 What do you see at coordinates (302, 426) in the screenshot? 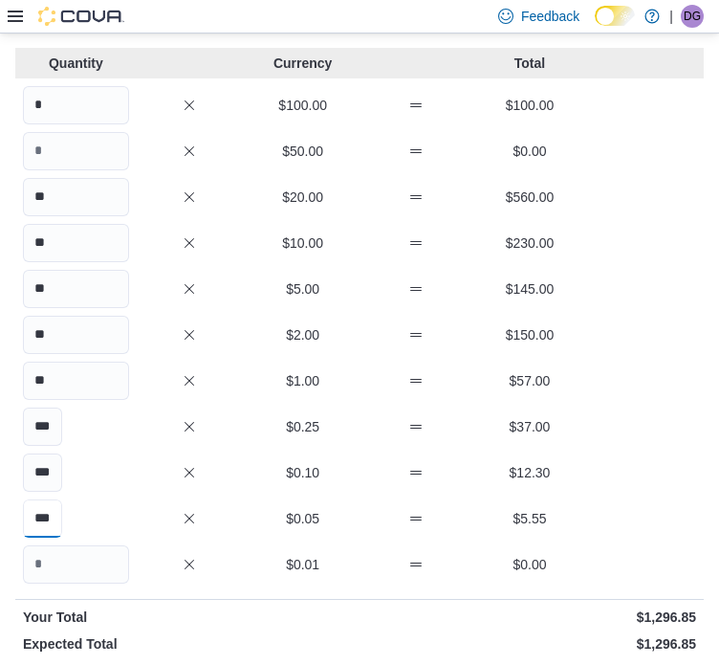
I see `p: $0.25` at bounding box center [302, 426].